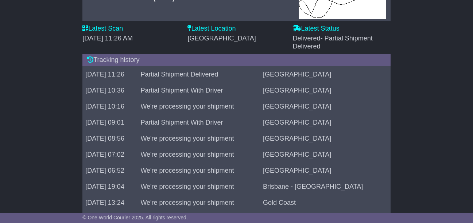 Image resolution: width=473 pixels, height=223 pixels. I want to click on span: Delivered, so click(332, 42).